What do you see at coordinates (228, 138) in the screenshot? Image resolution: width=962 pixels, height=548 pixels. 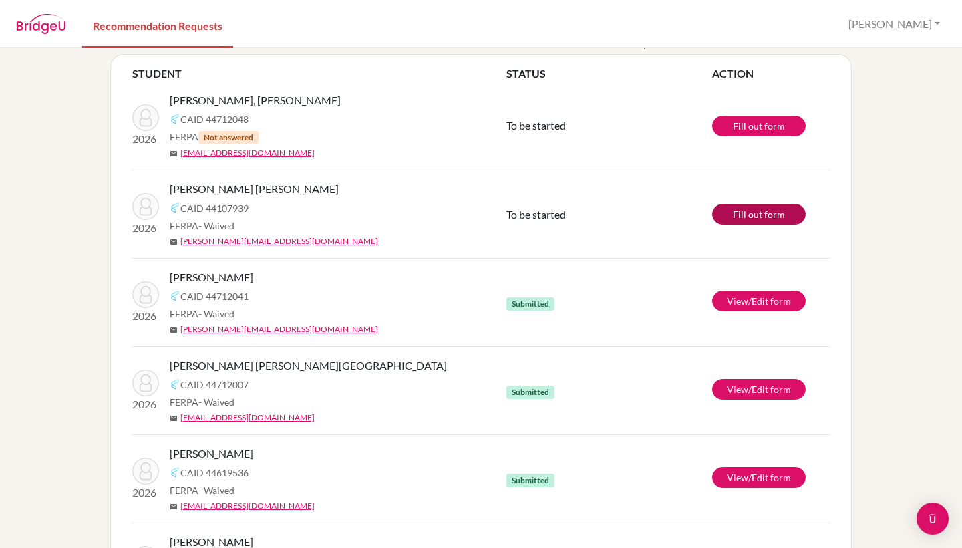 I see `span: Not answered` at bounding box center [228, 138].